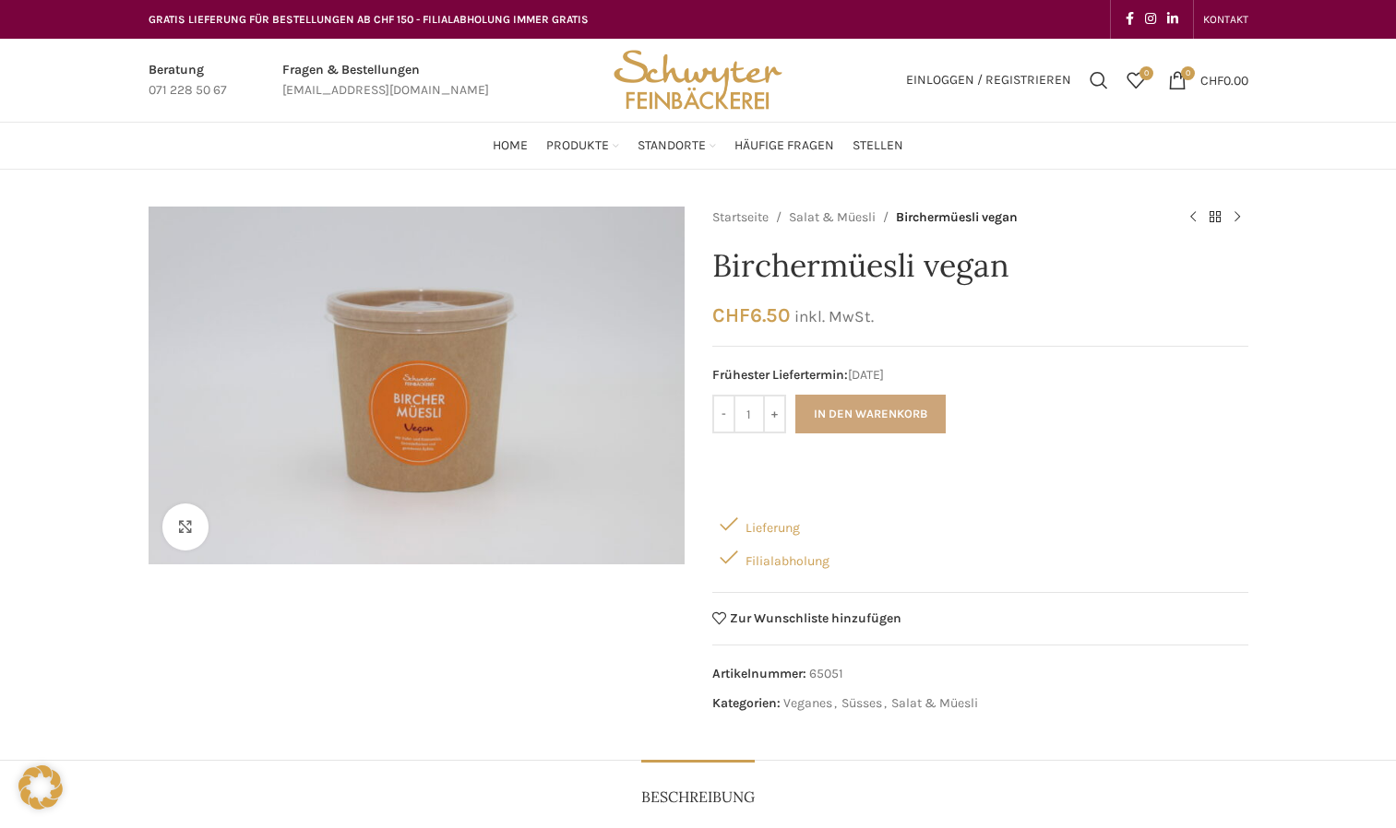 The height and width of the screenshot is (828, 1396). I want to click on div: Filialabholung, so click(980, 557).